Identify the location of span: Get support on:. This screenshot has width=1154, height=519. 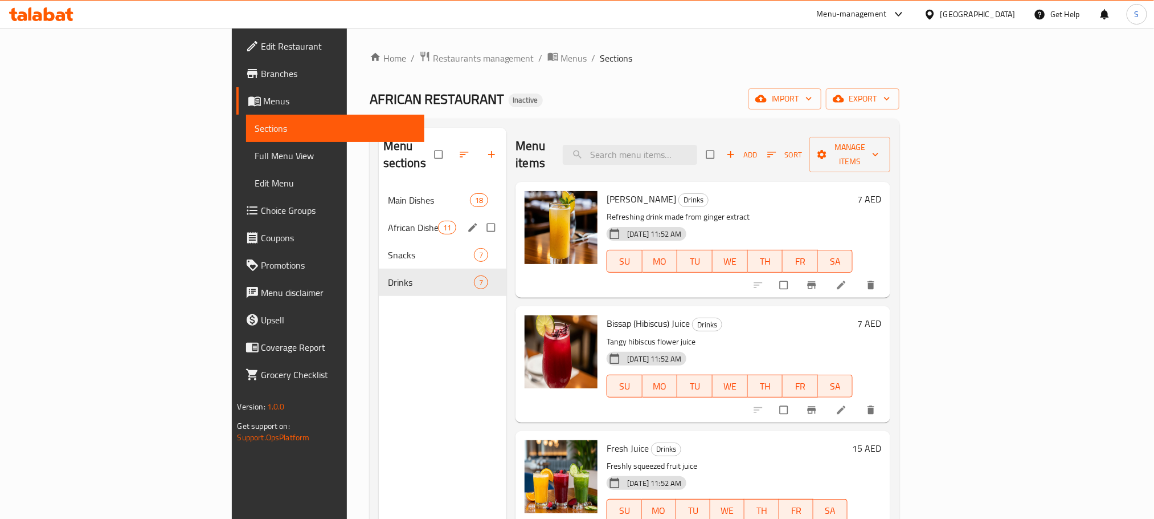
(264, 426).